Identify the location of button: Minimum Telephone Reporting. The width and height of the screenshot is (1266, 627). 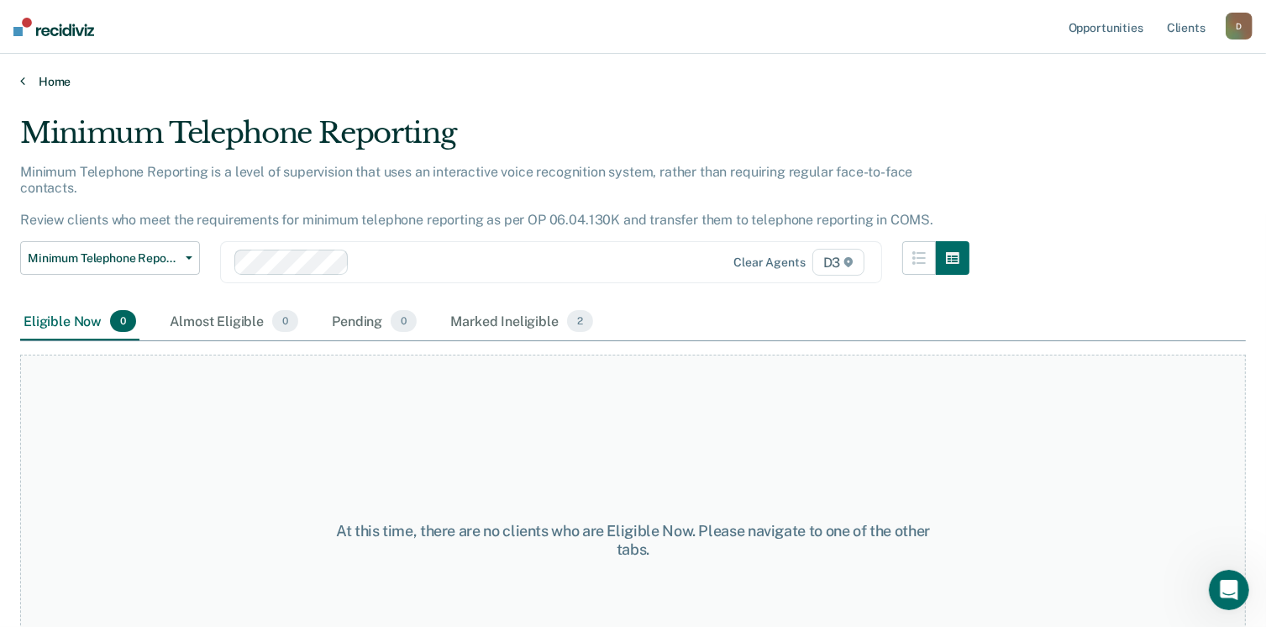
(110, 258).